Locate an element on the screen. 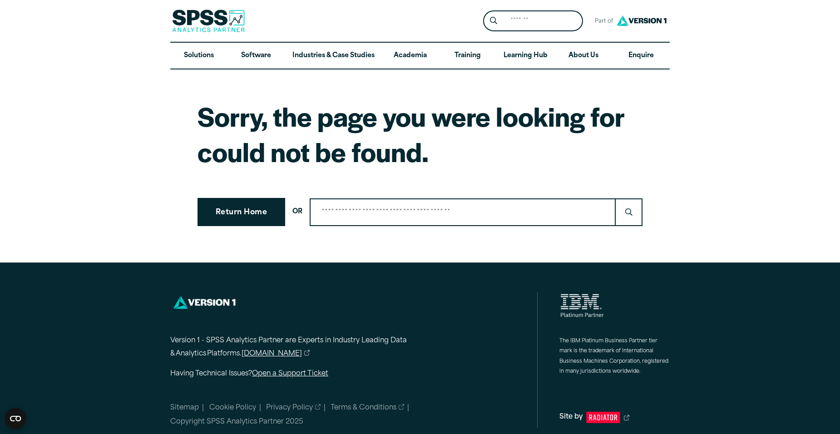 The width and height of the screenshot is (840, 434). p: Version 1 - SPSS Analytics Partner are Experts in Industry Leading Data & Analytics Platforms. is located at coordinates (306, 348).